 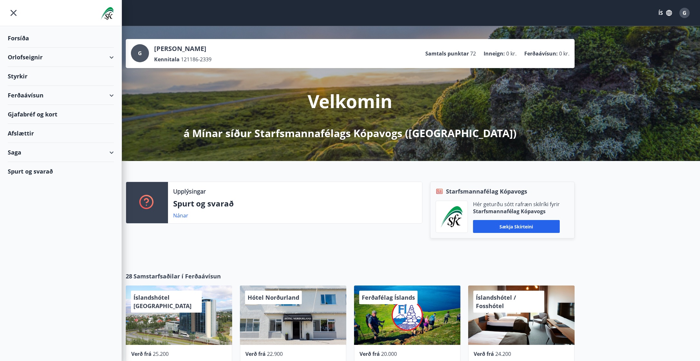 I want to click on div: Afslættir, so click(x=61, y=133).